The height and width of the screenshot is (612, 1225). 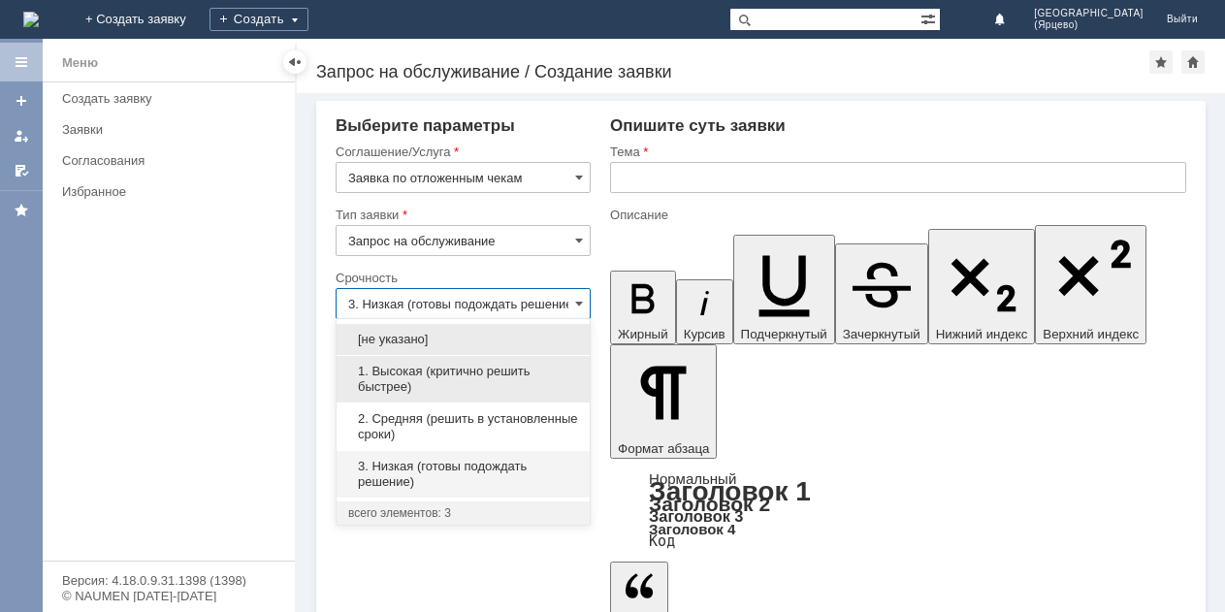 I want to click on span: Выберите параметры, so click(x=425, y=125).